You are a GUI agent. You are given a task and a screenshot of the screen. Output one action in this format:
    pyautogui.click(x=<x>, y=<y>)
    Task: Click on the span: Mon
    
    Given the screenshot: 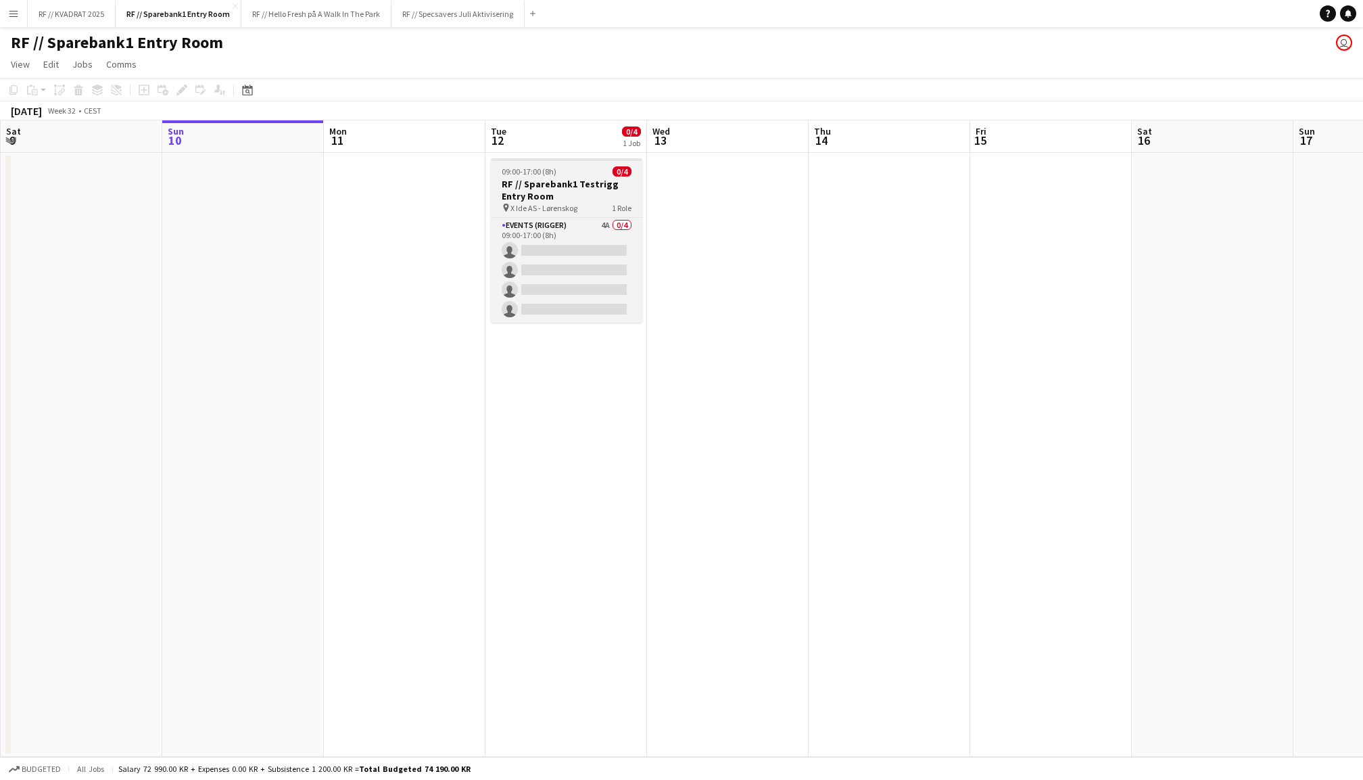 What is the action you would take?
    pyautogui.click(x=338, y=131)
    